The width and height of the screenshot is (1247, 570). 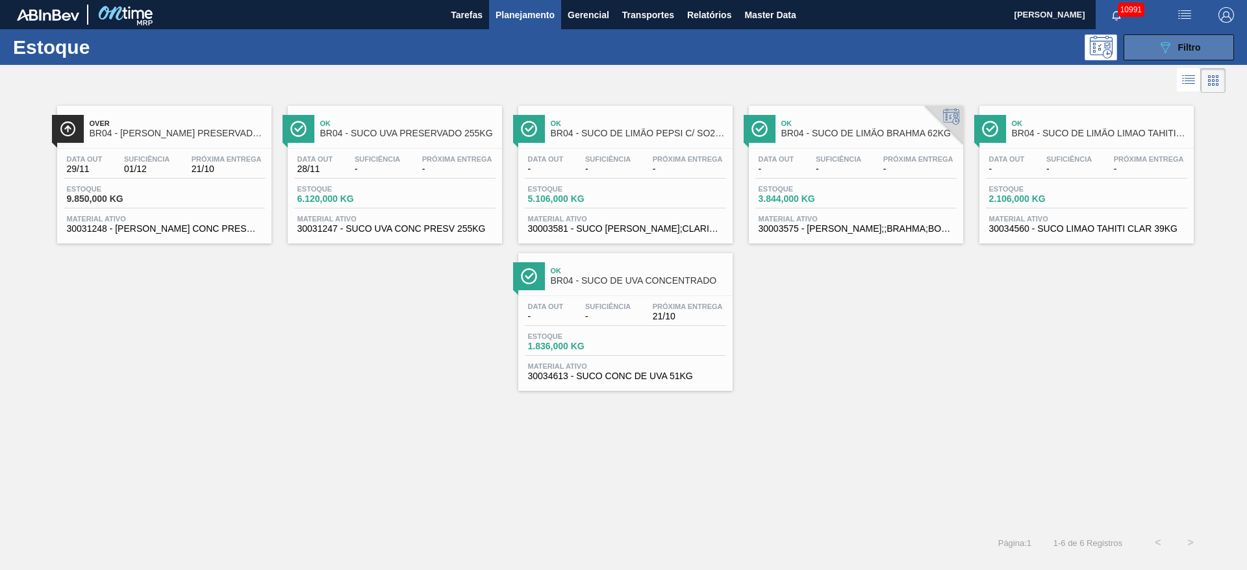 What do you see at coordinates (573, 346) in the screenshot?
I see `span: 1.836,000 KG` at bounding box center [573, 346].